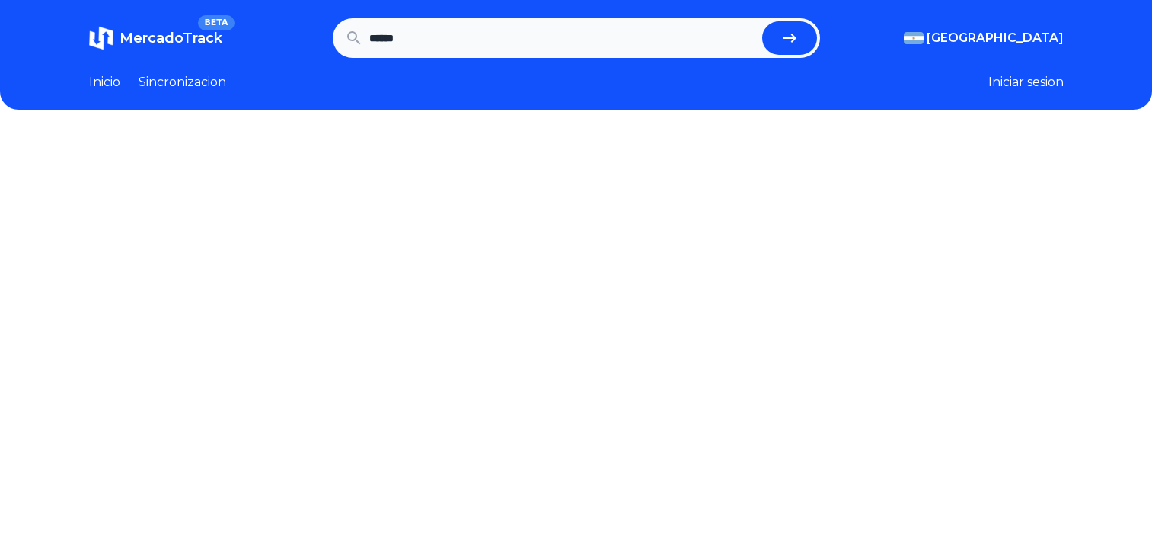  Describe the element at coordinates (104, 82) in the screenshot. I see `a: Inicio` at that location.